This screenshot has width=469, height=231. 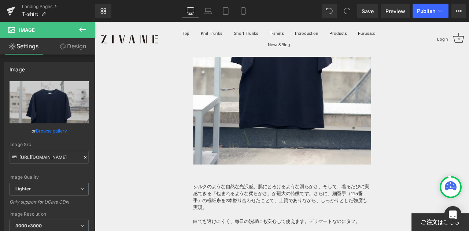 I want to click on a: Tablet, so click(x=225, y=11).